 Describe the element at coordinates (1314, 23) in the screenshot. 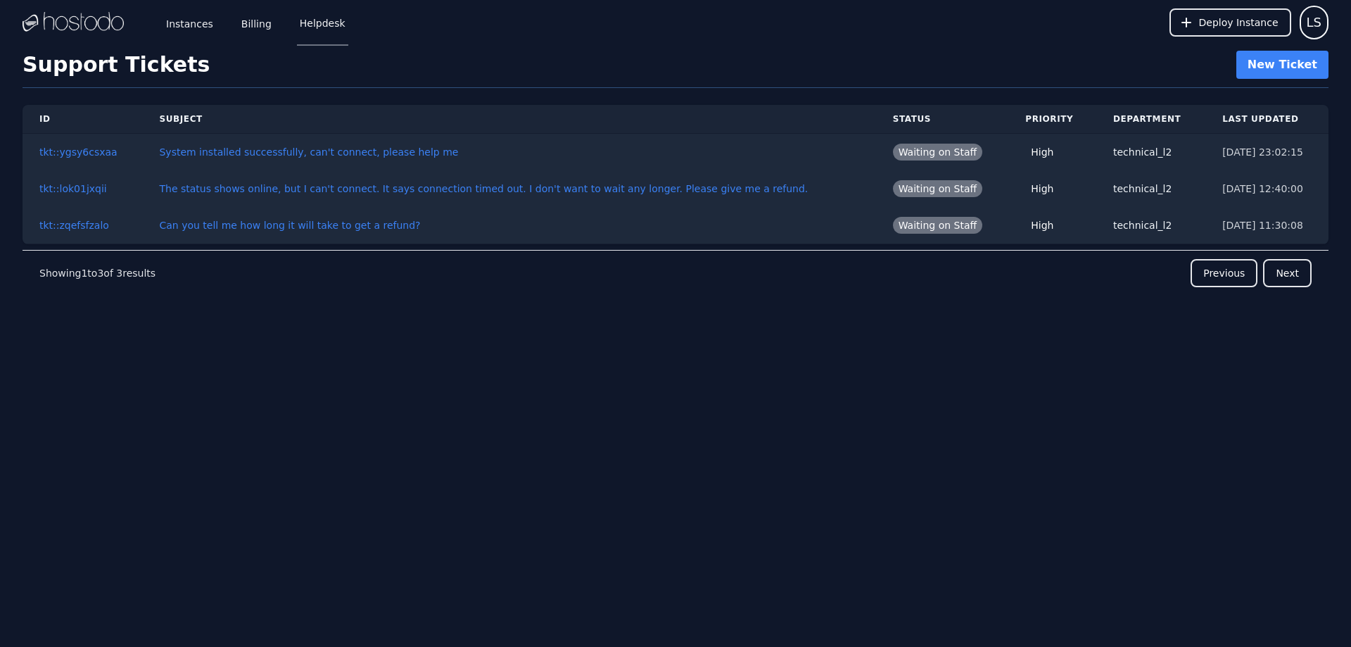

I see `button: User menu` at that location.